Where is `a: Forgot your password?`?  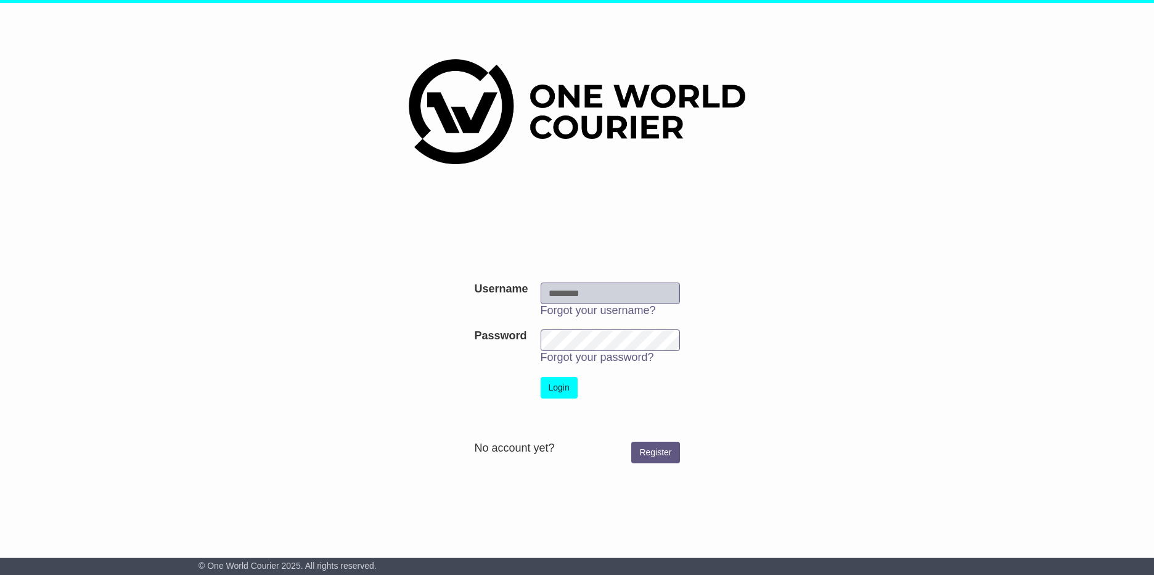 a: Forgot your password? is located at coordinates (597, 357).